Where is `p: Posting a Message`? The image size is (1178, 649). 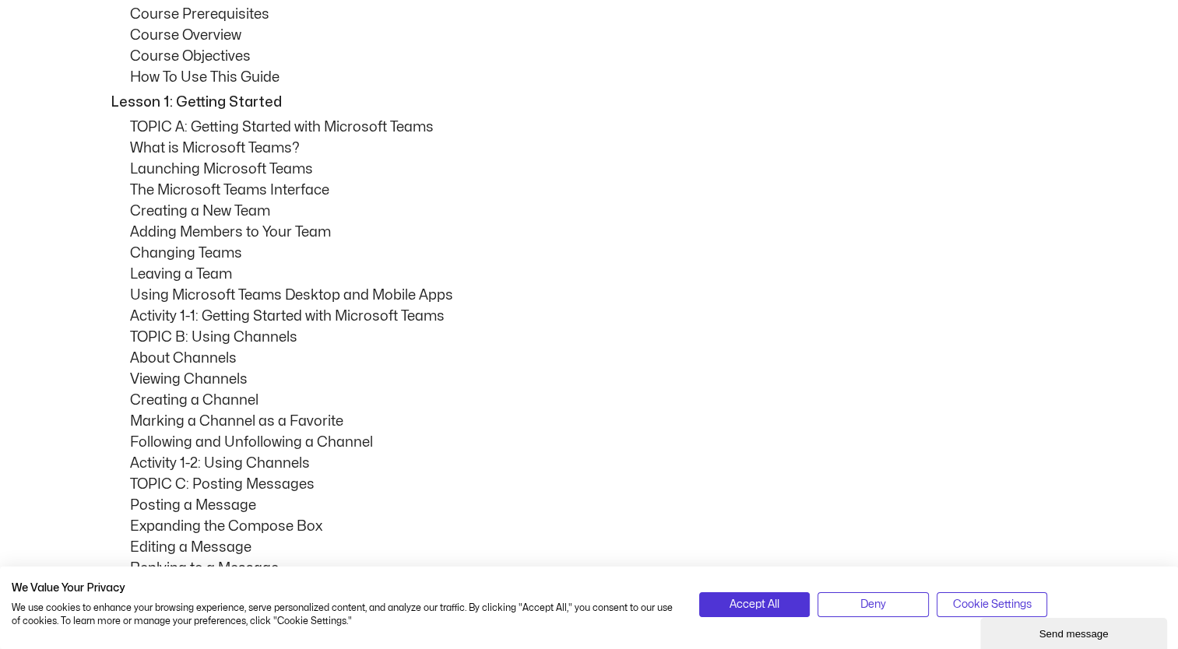
p: Posting a Message is located at coordinates (601, 505).